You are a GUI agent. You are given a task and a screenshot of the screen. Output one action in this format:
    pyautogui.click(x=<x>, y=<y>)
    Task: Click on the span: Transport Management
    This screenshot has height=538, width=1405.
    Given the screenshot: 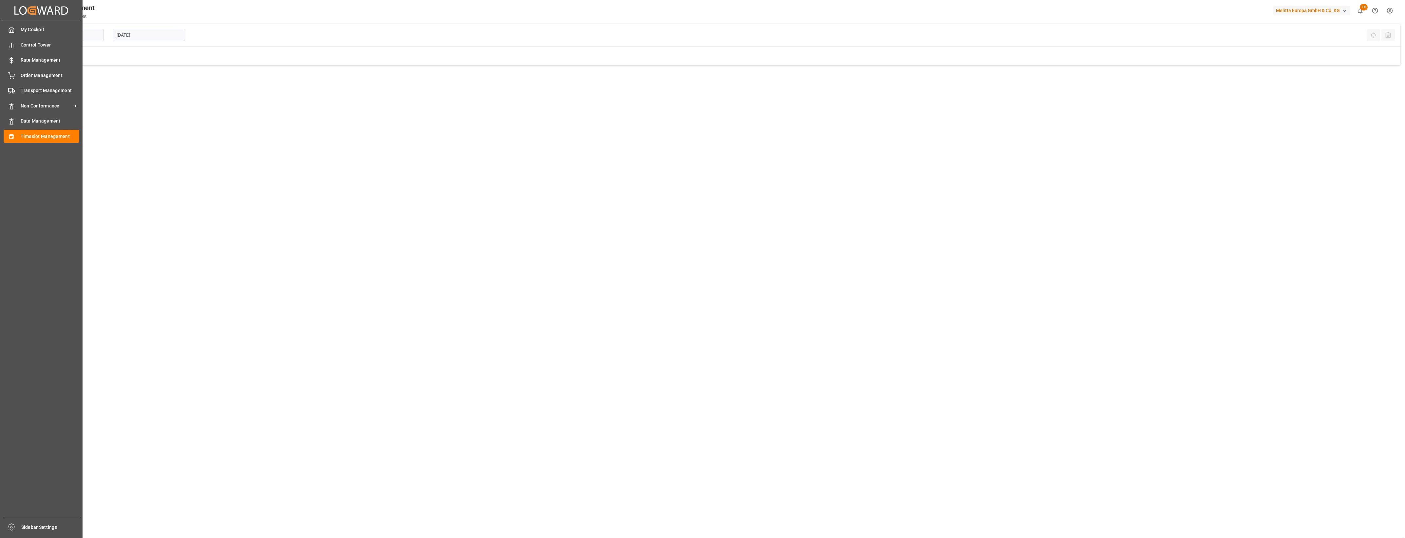 What is the action you would take?
    pyautogui.click(x=50, y=90)
    